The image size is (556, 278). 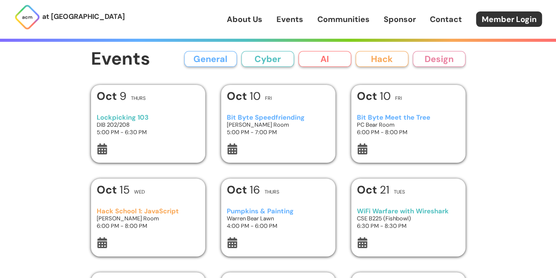 What do you see at coordinates (408, 225) in the screenshot?
I see `h3: 6:30 PM - 8:30 PM` at bounding box center [408, 225].